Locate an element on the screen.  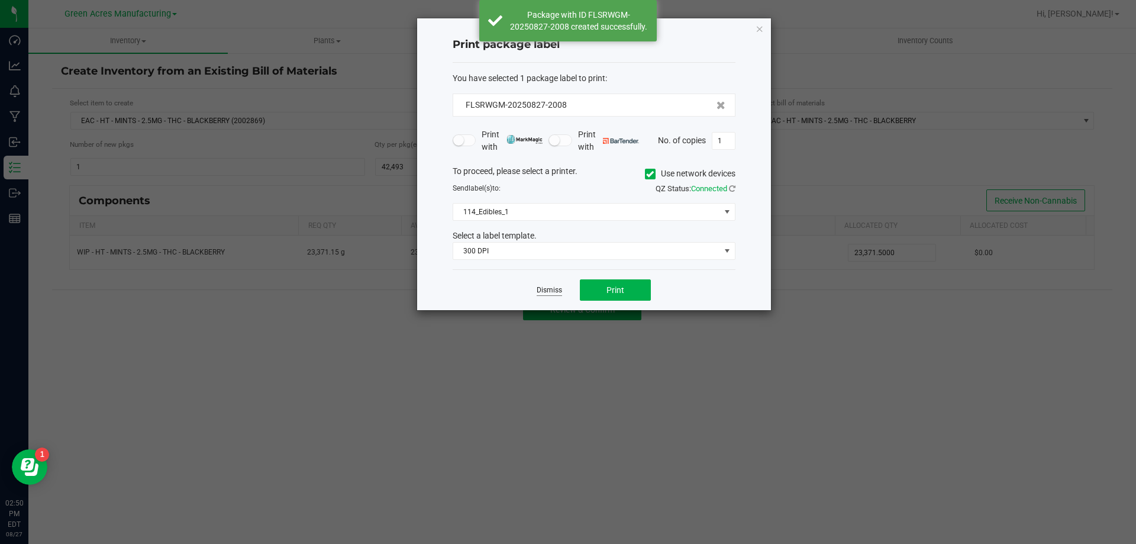
span: 300 DPI is located at coordinates (586, 251).